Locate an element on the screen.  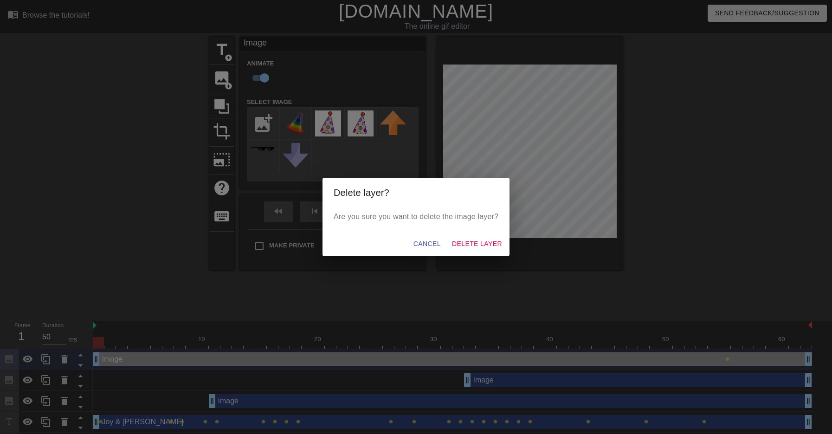
button: Delete Layer is located at coordinates (477, 244).